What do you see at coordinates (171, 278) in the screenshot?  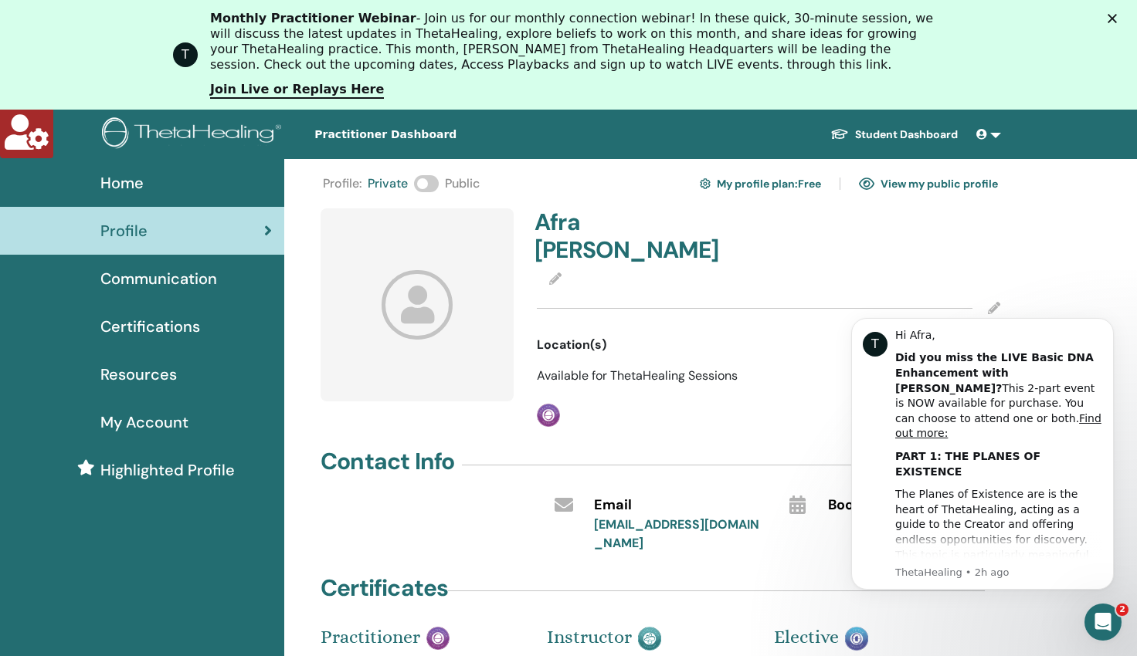 I see `p: Message from ThetaHealing, sent 2h ago` at bounding box center [171, 278].